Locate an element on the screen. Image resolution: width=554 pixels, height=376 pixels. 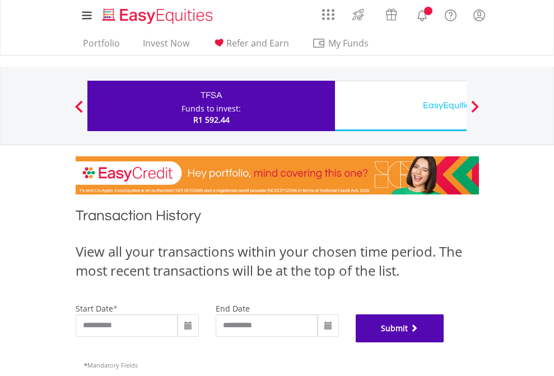
img: vouchers-v2.svg is located at coordinates (391, 15).